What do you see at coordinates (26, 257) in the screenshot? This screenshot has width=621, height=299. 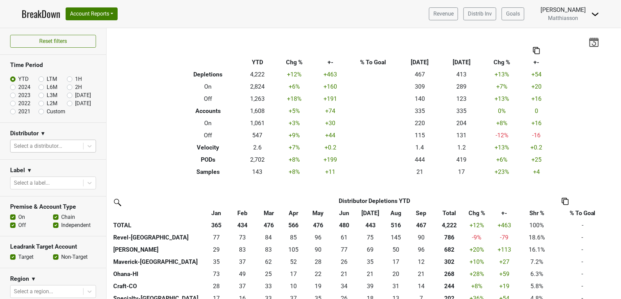 I see `label: Target` at bounding box center [26, 257].